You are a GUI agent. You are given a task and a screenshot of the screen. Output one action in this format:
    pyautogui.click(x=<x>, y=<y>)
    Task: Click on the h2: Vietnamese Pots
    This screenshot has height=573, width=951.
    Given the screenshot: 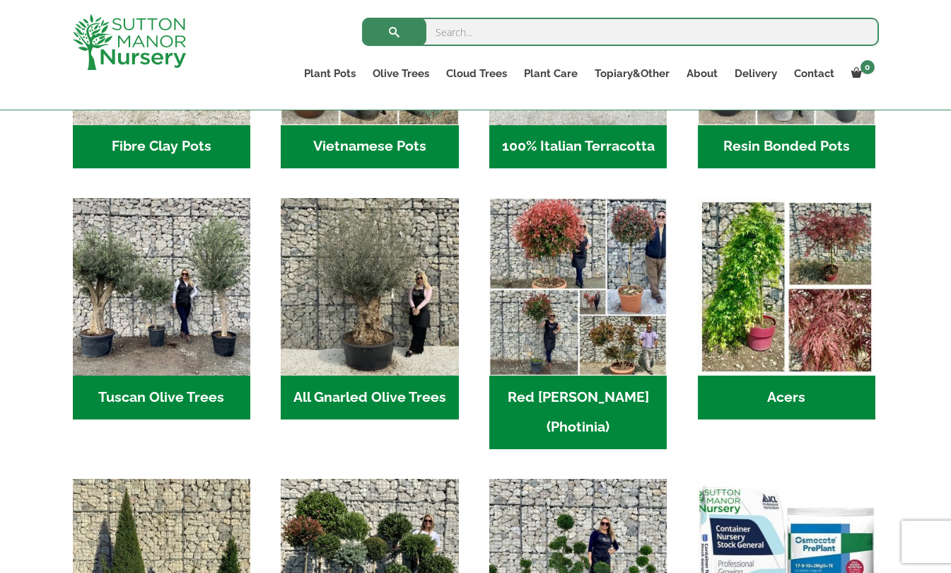 What is the action you would take?
    pyautogui.click(x=369, y=147)
    